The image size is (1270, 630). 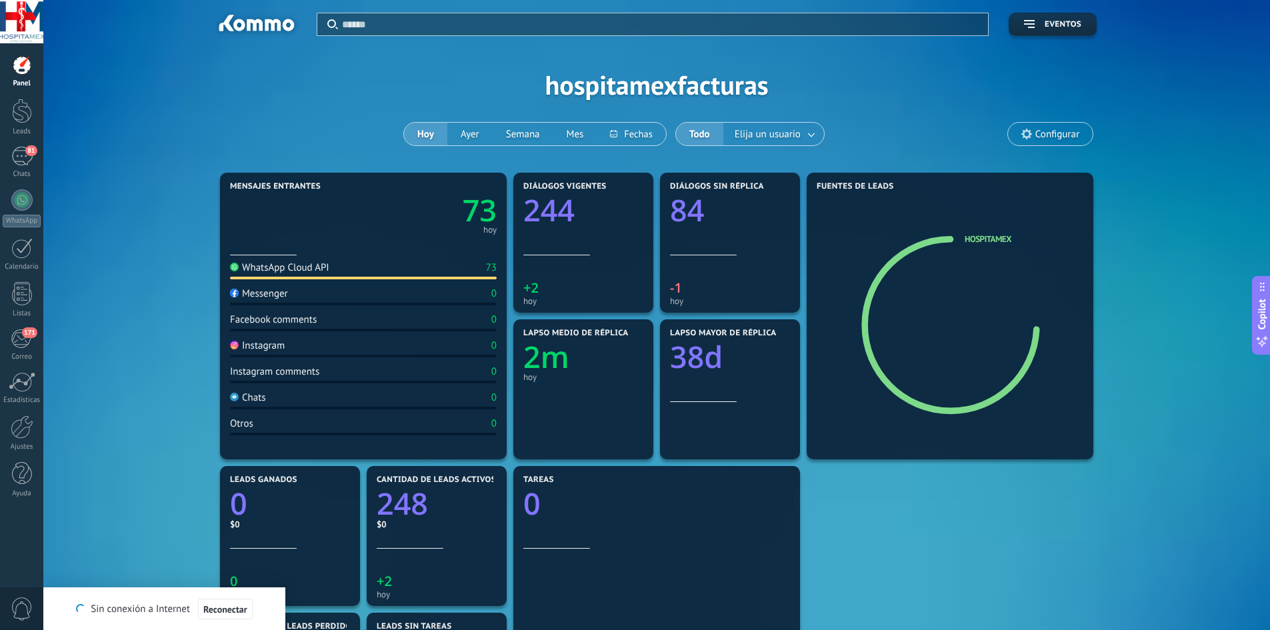 What do you see at coordinates (768, 134) in the screenshot?
I see `span: Elija un usuario` at bounding box center [768, 134].